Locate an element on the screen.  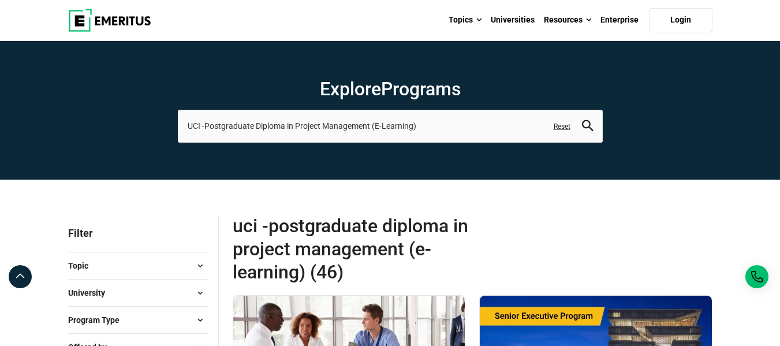
span: Program Type is located at coordinates (98, 320).